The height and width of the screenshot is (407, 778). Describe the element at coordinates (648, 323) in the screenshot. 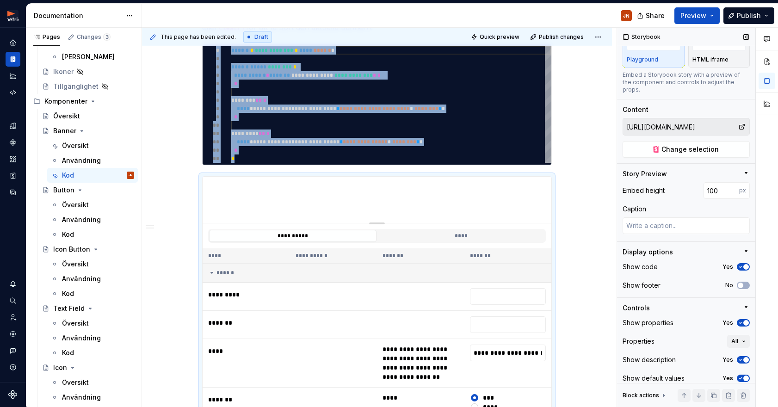

I see `div: Show properties` at that location.